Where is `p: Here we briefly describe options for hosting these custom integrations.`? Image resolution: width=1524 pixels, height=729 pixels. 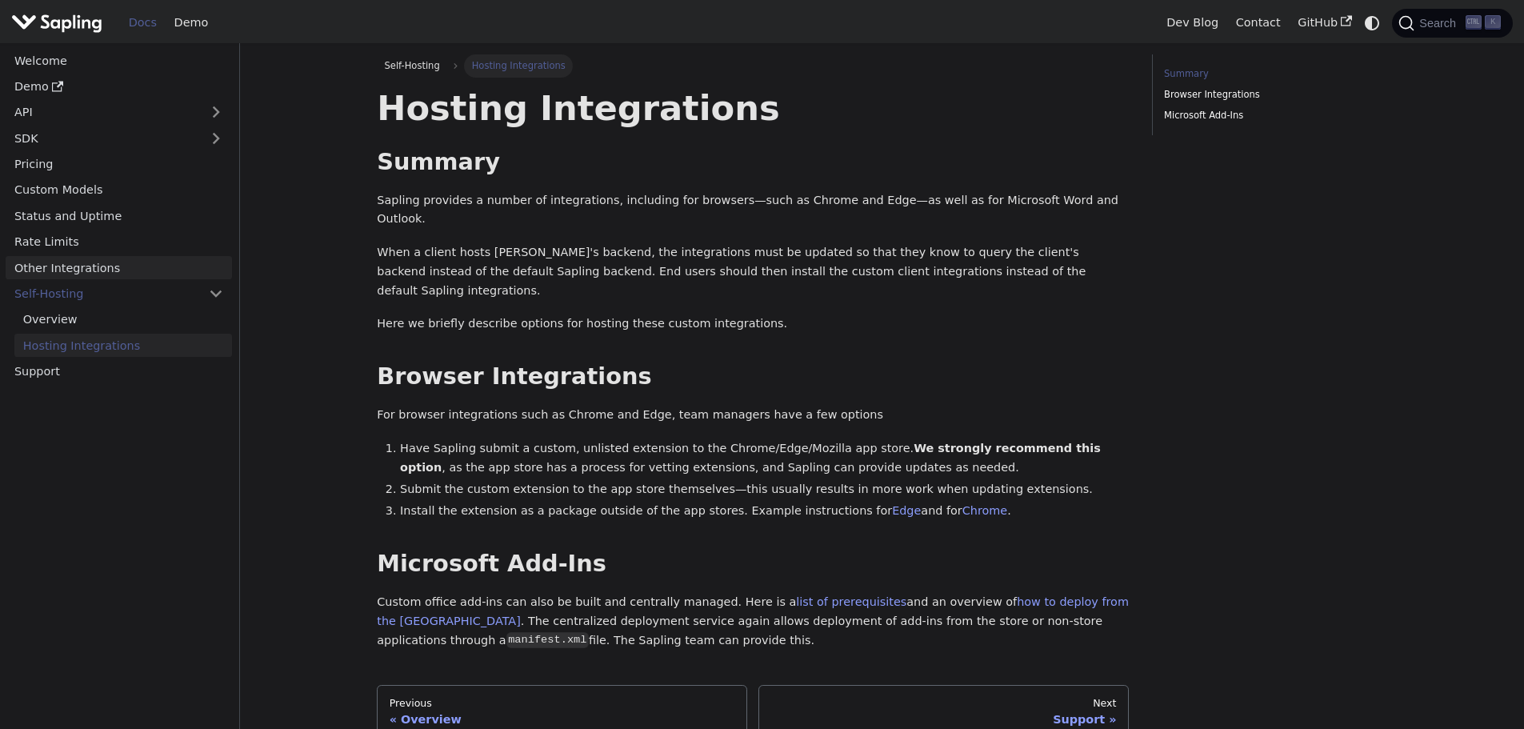 p: Here we briefly describe options for hosting these custom integrations. is located at coordinates (753, 324).